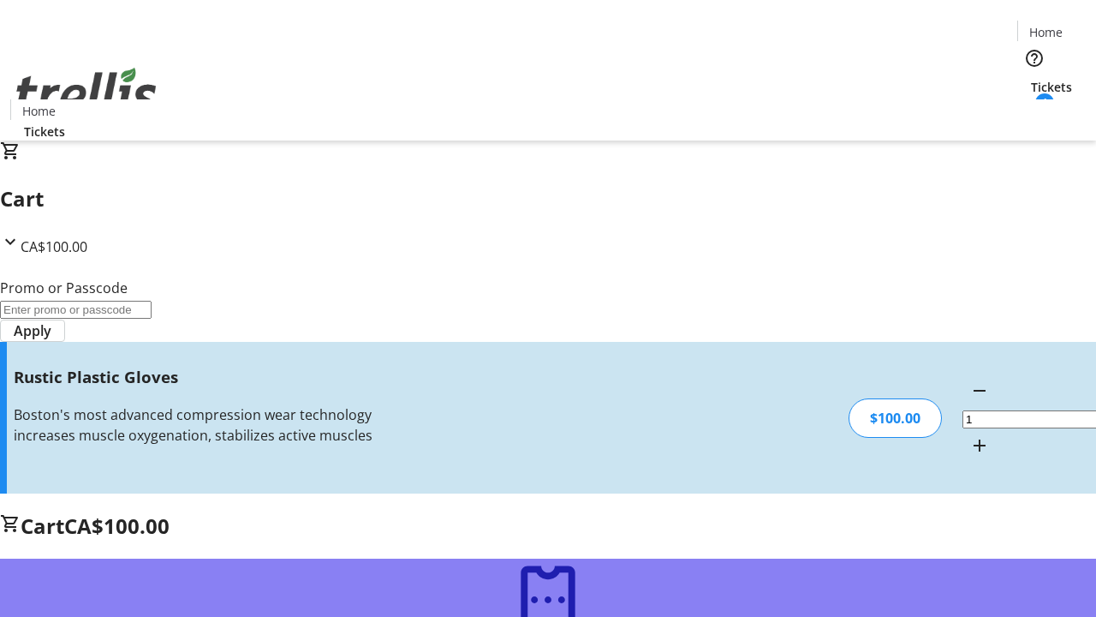  I want to click on h3: Rustic Plastic Gloves, so click(200, 377).